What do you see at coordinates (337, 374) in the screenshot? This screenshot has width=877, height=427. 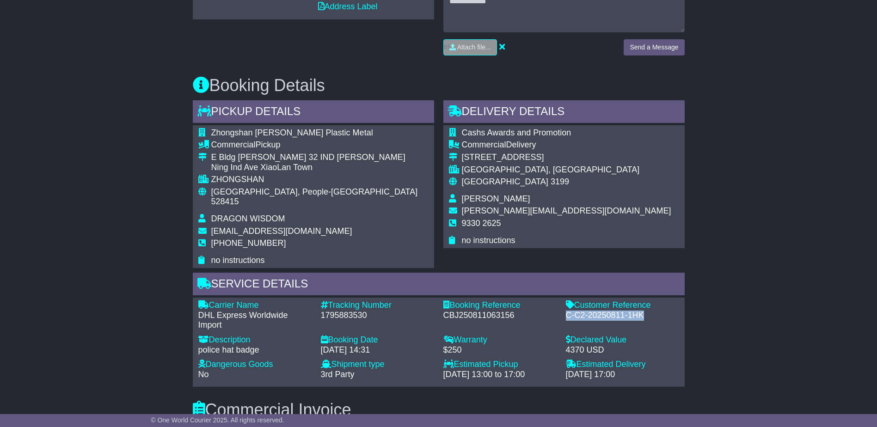 I see `span: 3rd Party` at bounding box center [337, 374].